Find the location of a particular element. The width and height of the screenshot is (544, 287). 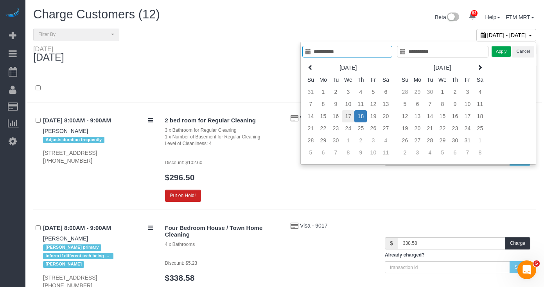

th: We is located at coordinates (348, 80).